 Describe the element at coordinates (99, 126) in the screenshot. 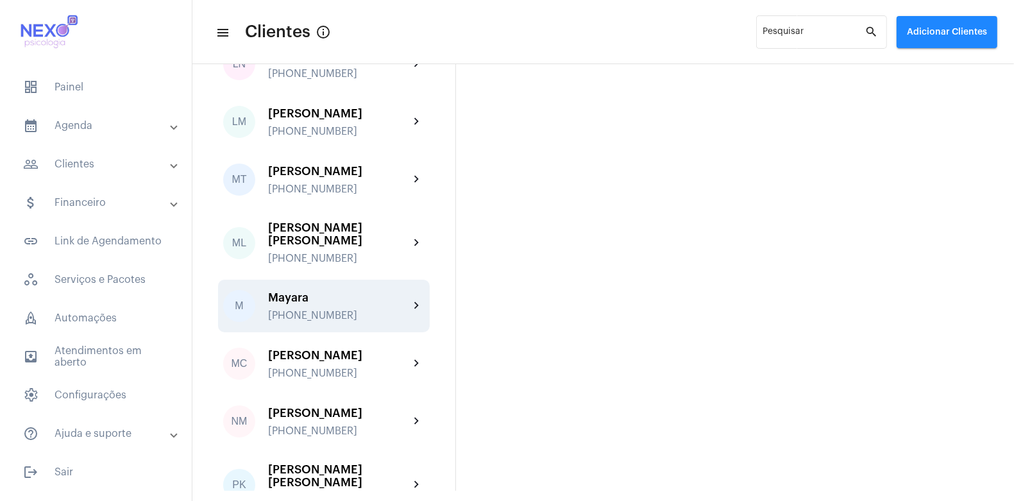

I see `mat-expansion-panel-header: sidenav iconAgenda` at that location.